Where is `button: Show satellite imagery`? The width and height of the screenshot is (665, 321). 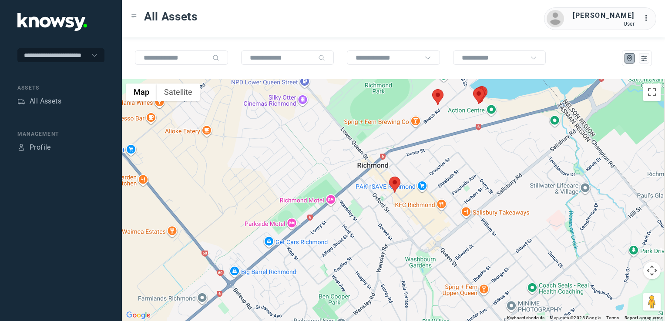 button: Show satellite imagery is located at coordinates (178, 92).